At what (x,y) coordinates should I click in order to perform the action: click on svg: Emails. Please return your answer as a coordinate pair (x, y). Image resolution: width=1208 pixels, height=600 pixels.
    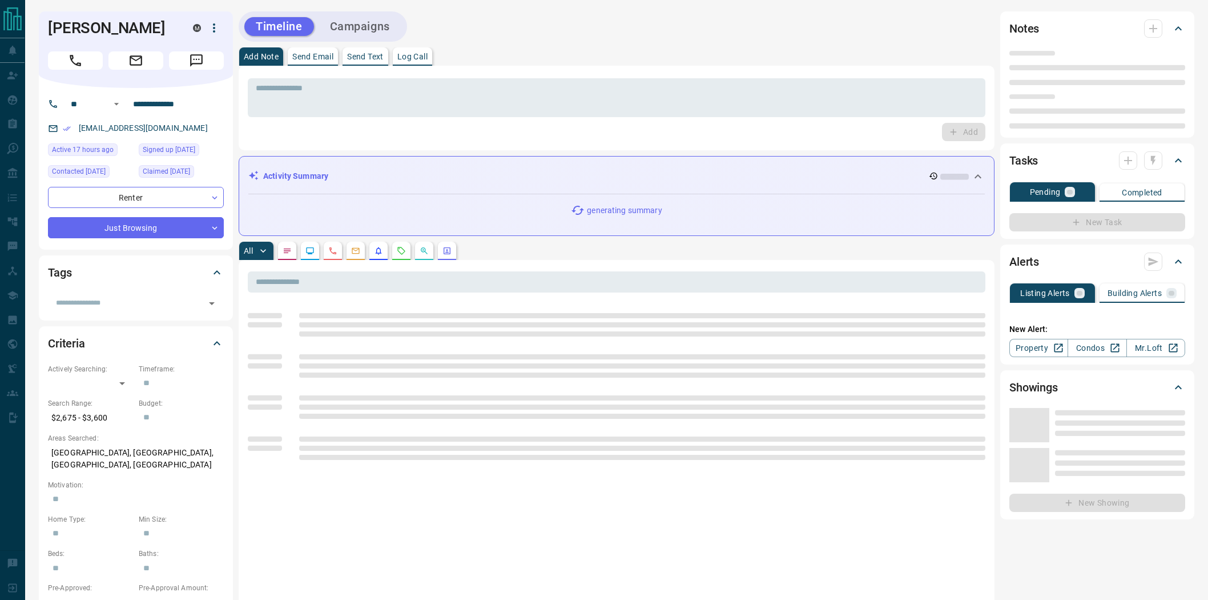
    Looking at the image, I should click on (356, 251).